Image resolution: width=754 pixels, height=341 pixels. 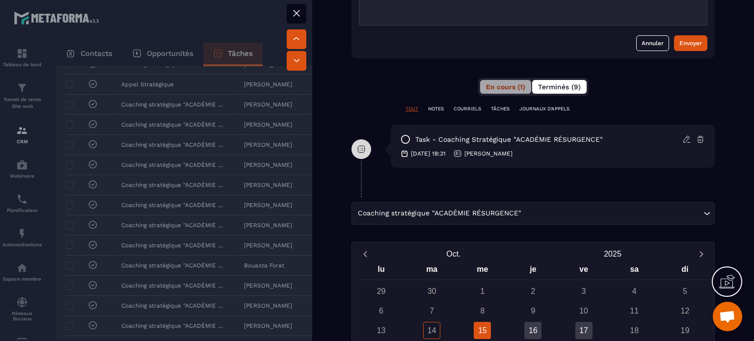 What do you see at coordinates (482, 271) in the screenshot?
I see `div: me` at bounding box center [482, 271].